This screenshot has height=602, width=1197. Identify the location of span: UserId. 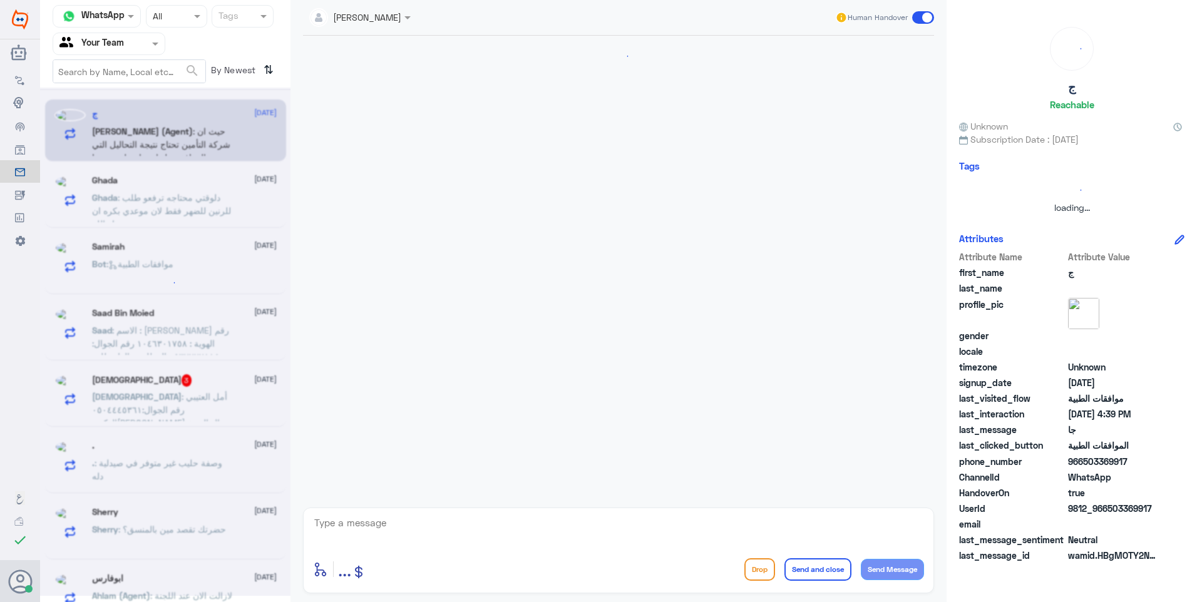
(1012, 508).